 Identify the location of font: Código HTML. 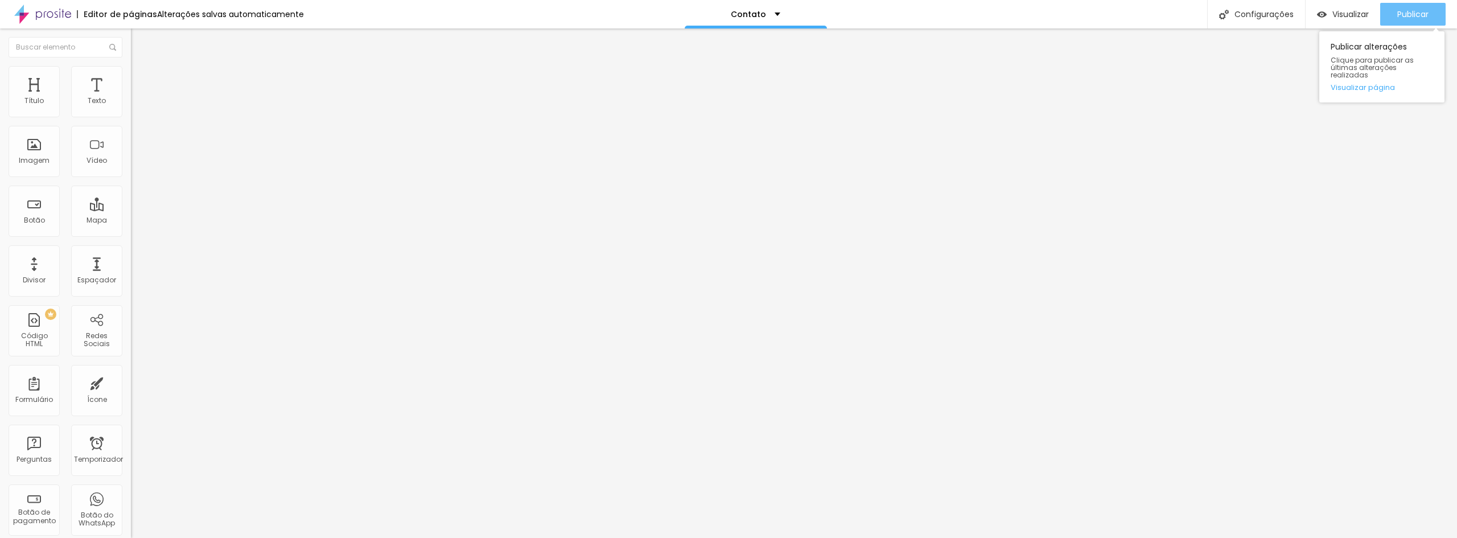
(34, 339).